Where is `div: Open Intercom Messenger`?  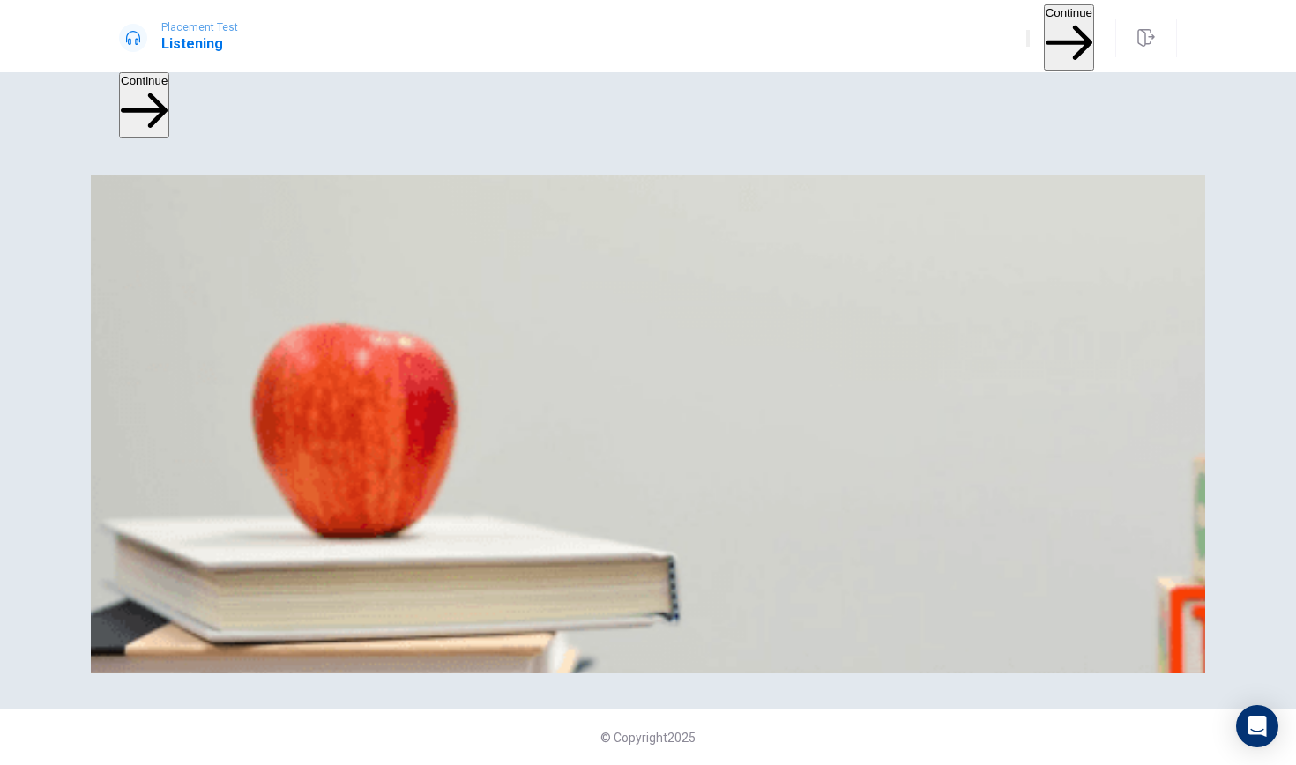
div: Open Intercom Messenger is located at coordinates (1257, 727).